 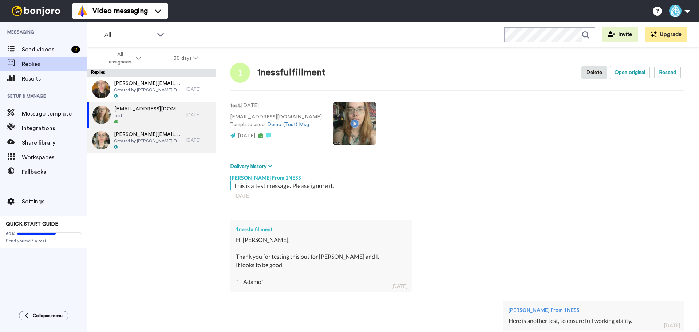 What do you see at coordinates (595, 72) in the screenshot?
I see `button: Delete` at bounding box center [595, 72].